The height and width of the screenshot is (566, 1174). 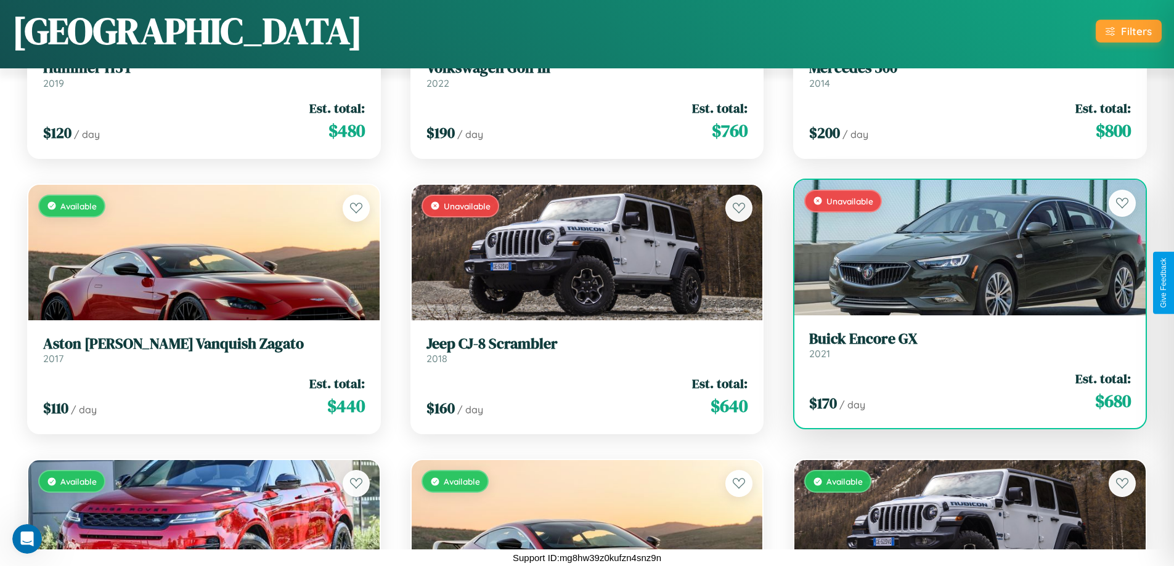 What do you see at coordinates (729, 131) in the screenshot?
I see `span: $ 760` at bounding box center [729, 131].